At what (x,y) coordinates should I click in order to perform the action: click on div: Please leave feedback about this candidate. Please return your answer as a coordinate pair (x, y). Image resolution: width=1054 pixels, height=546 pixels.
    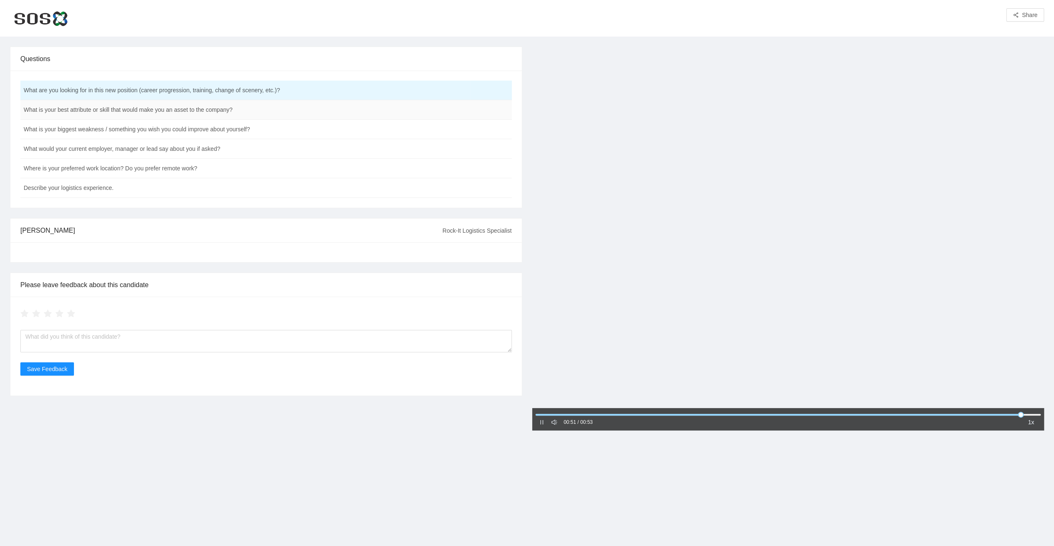
    Looking at the image, I should click on (266, 285).